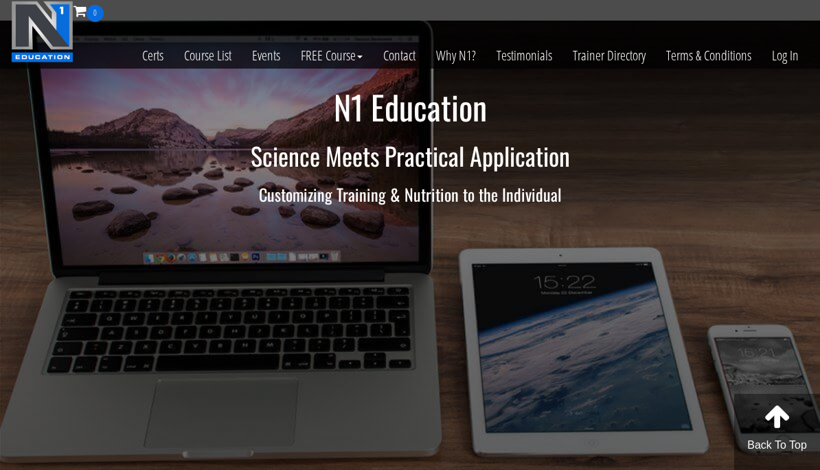  I want to click on a: Log In, so click(785, 56).